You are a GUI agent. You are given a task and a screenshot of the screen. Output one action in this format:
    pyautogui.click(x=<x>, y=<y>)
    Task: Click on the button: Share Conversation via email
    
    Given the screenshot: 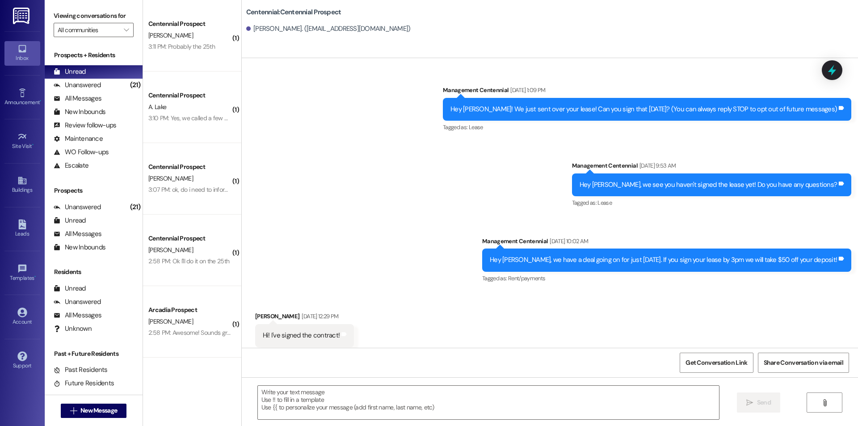 What is the action you would take?
    pyautogui.click(x=803, y=362)
    